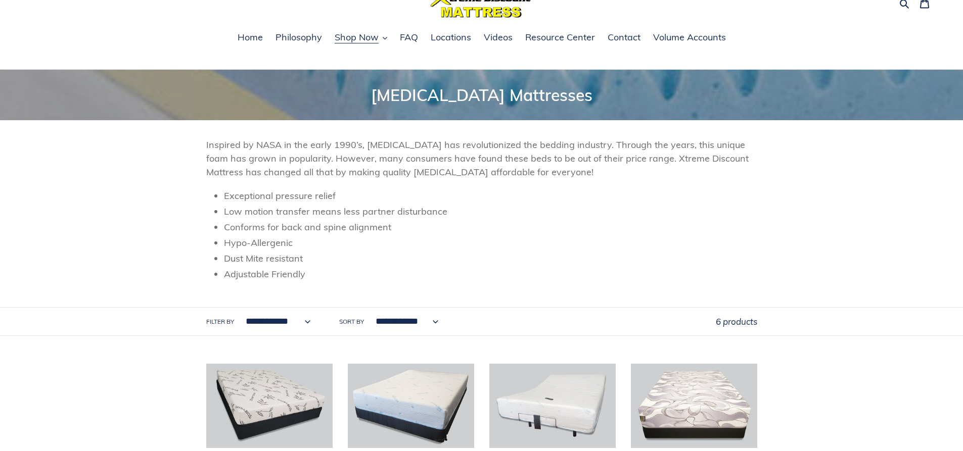 This screenshot has width=963, height=451. What do you see at coordinates (490, 243) in the screenshot?
I see `li: Hypo-Allergenic` at bounding box center [490, 243].